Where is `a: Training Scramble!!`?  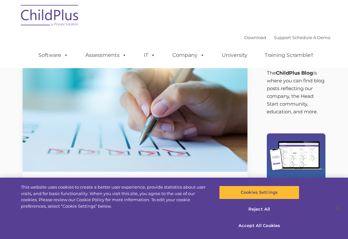 a: Training Scramble!! is located at coordinates (289, 55).